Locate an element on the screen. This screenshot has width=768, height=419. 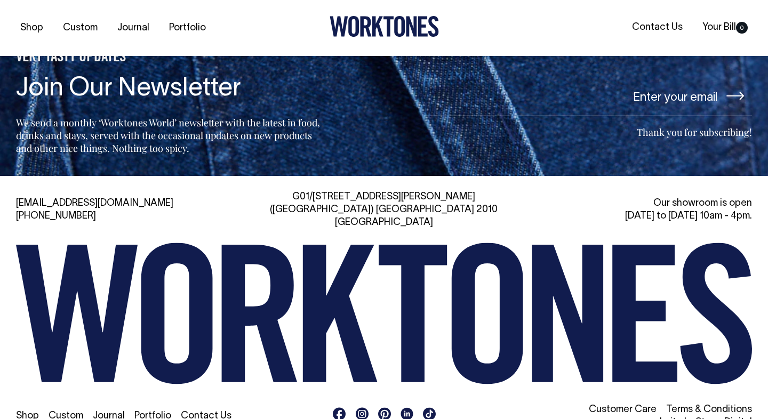
input: Enter your email is located at coordinates (588, 96).